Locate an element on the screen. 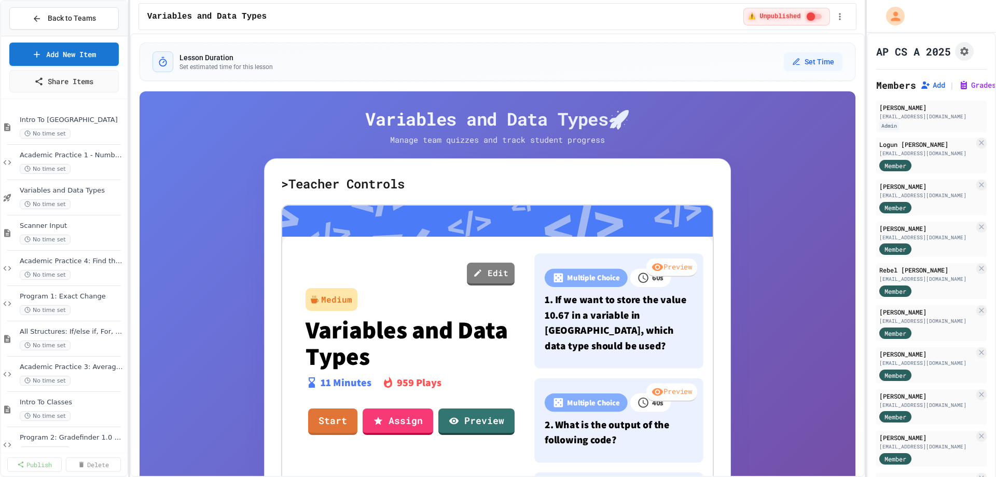 The image size is (996, 477). button: Grades is located at coordinates (977, 85).